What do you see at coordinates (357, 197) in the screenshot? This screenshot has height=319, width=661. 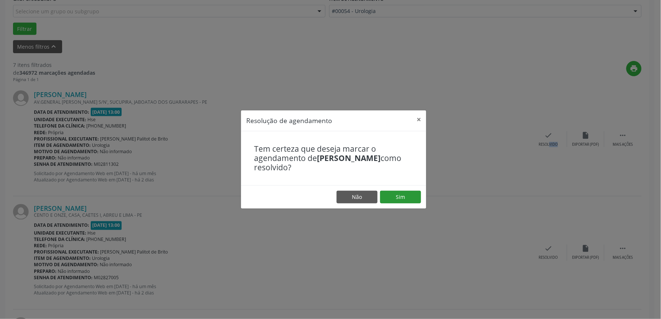 I see `button: Não` at bounding box center [357, 197].